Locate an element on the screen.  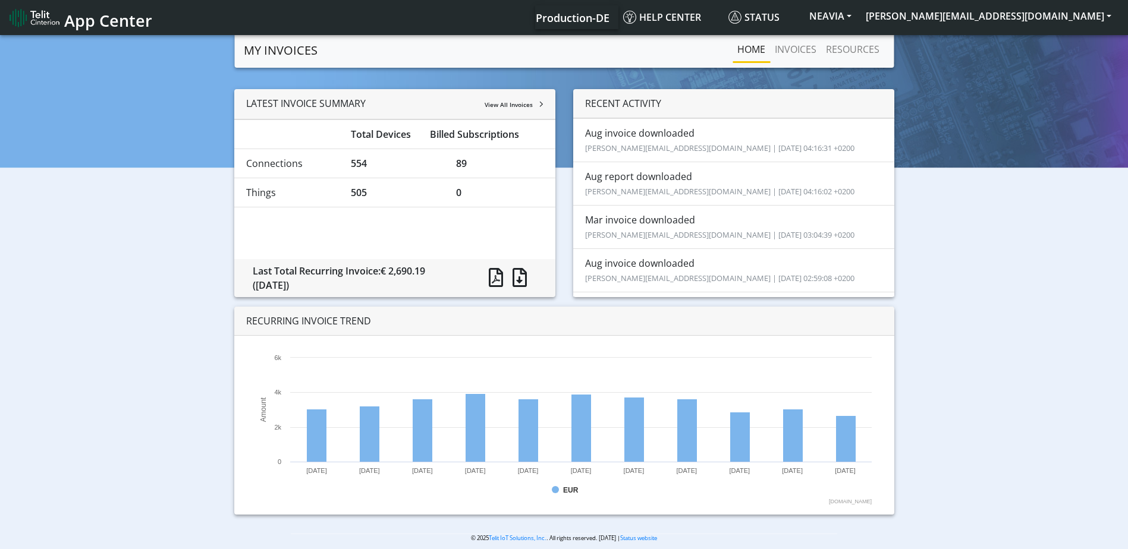
span: Production-DE is located at coordinates (573, 18).